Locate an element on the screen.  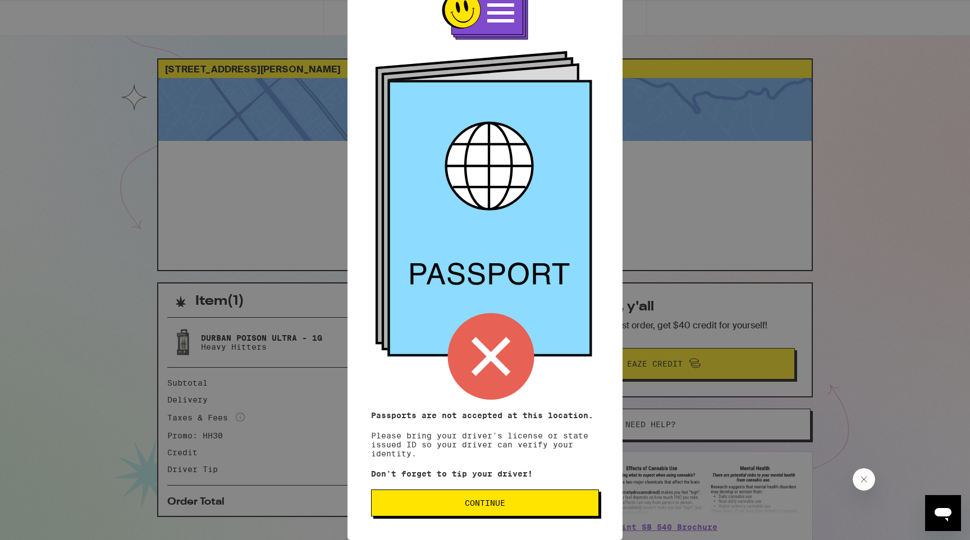
span: Hi. Need any help? is located at coordinates (44, 12).